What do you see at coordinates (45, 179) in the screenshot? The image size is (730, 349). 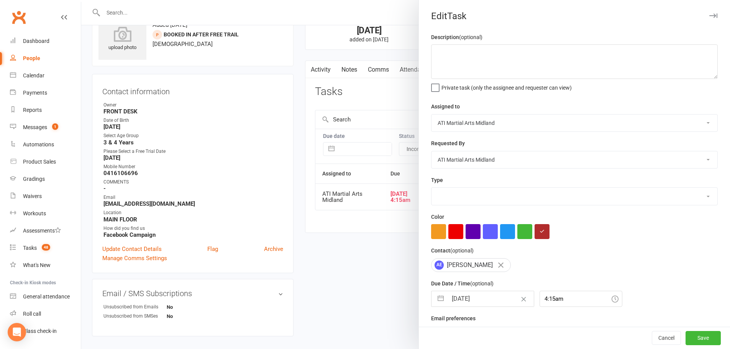 I see `a: Gradings` at bounding box center [45, 179].